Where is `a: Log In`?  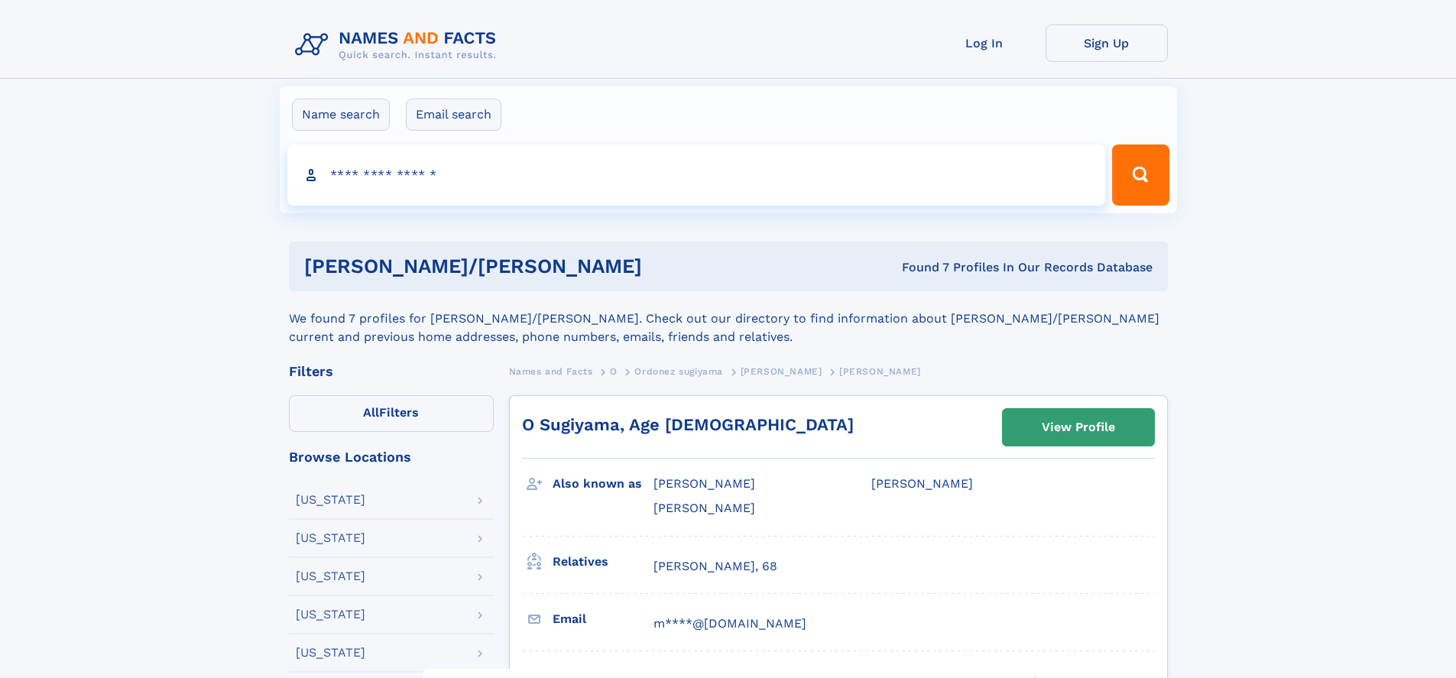
a: Log In is located at coordinates (985, 43).